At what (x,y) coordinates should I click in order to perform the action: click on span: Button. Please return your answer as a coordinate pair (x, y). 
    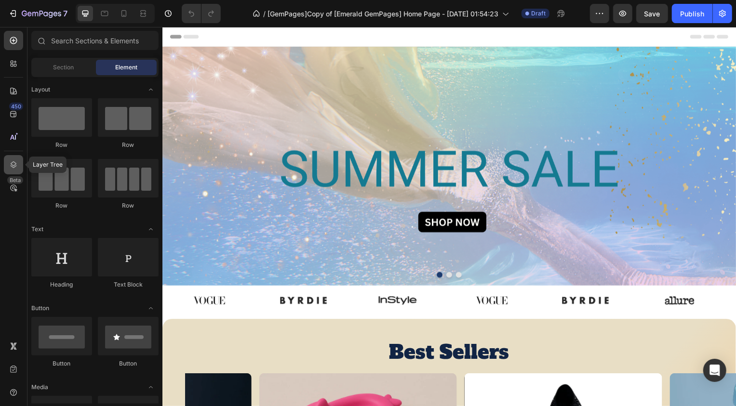
    Looking at the image, I should click on (40, 308).